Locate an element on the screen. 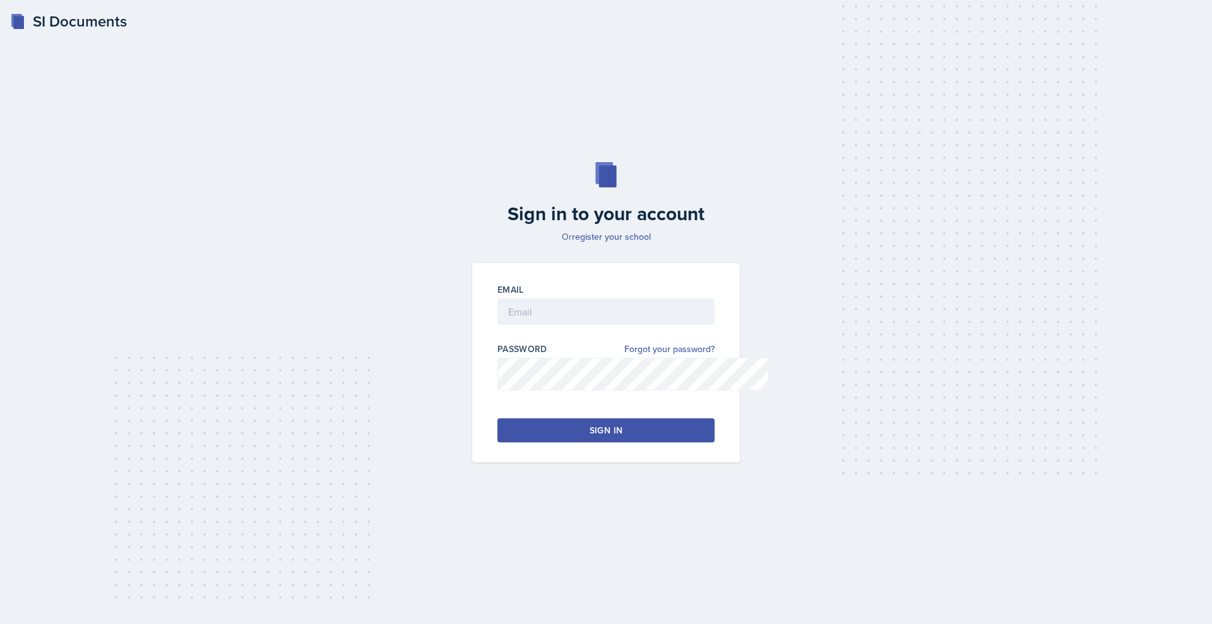  p: Or is located at coordinates (606, 237).